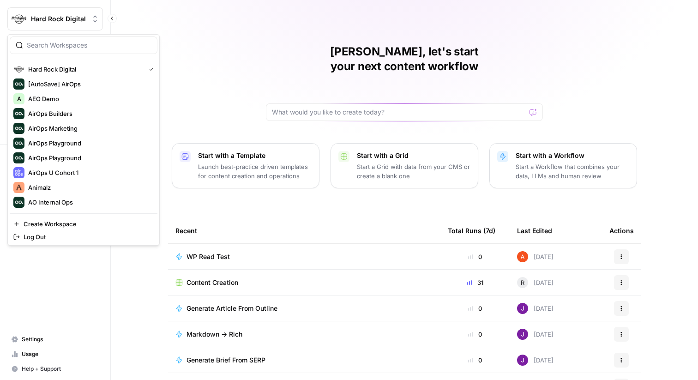 The image size is (698, 380). Describe the element at coordinates (87, 224) in the screenshot. I see `span: Create Workspace` at that location.